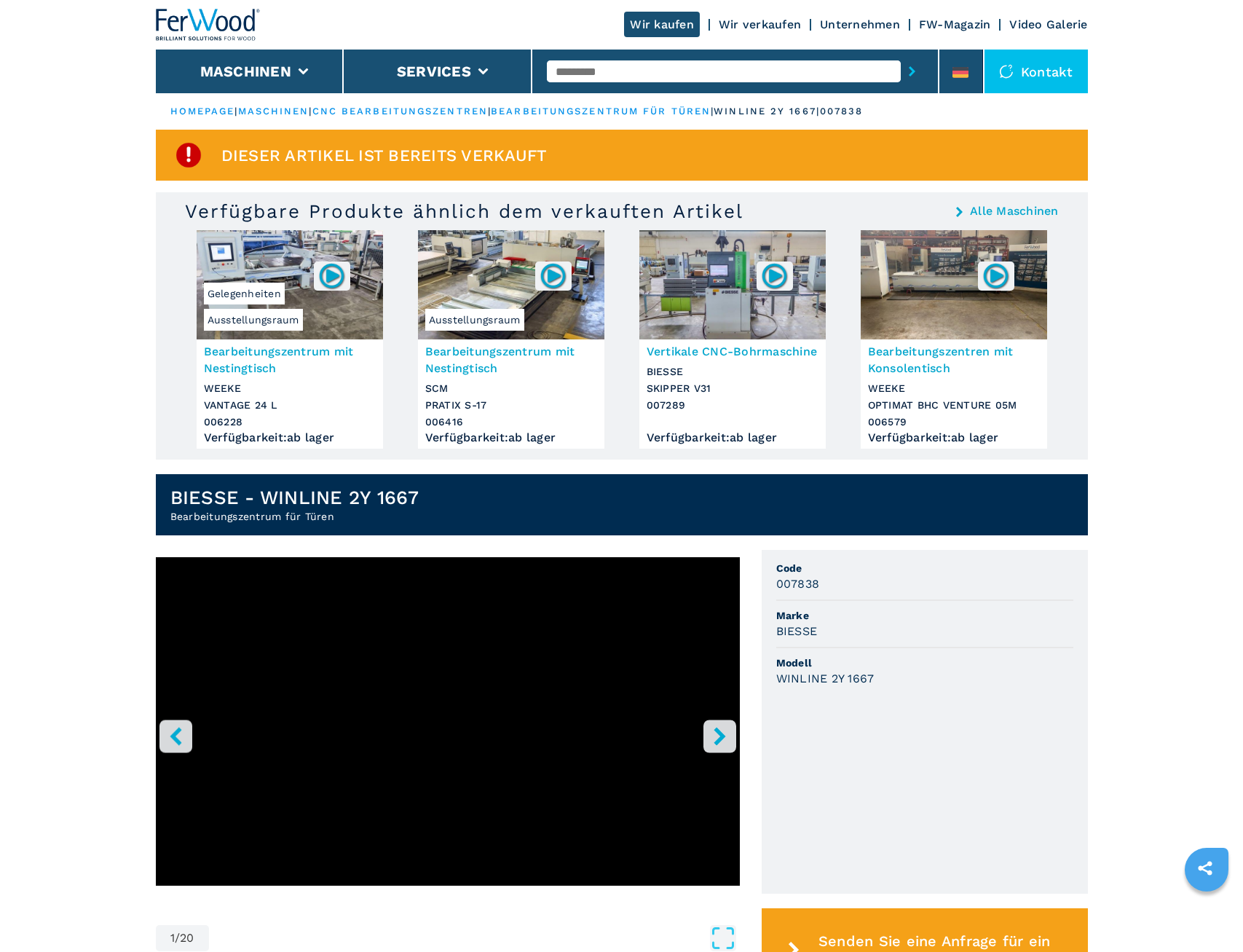 The height and width of the screenshot is (952, 1243). I want to click on button: right-button, so click(719, 735).